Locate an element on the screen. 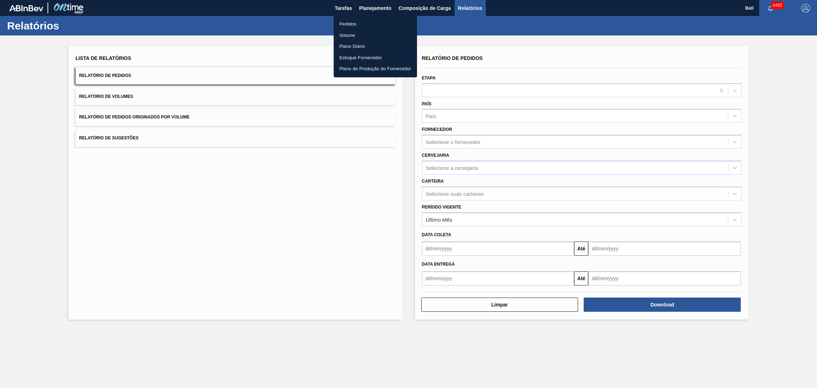 The height and width of the screenshot is (388, 817). a: Plano Diário is located at coordinates (375, 46).